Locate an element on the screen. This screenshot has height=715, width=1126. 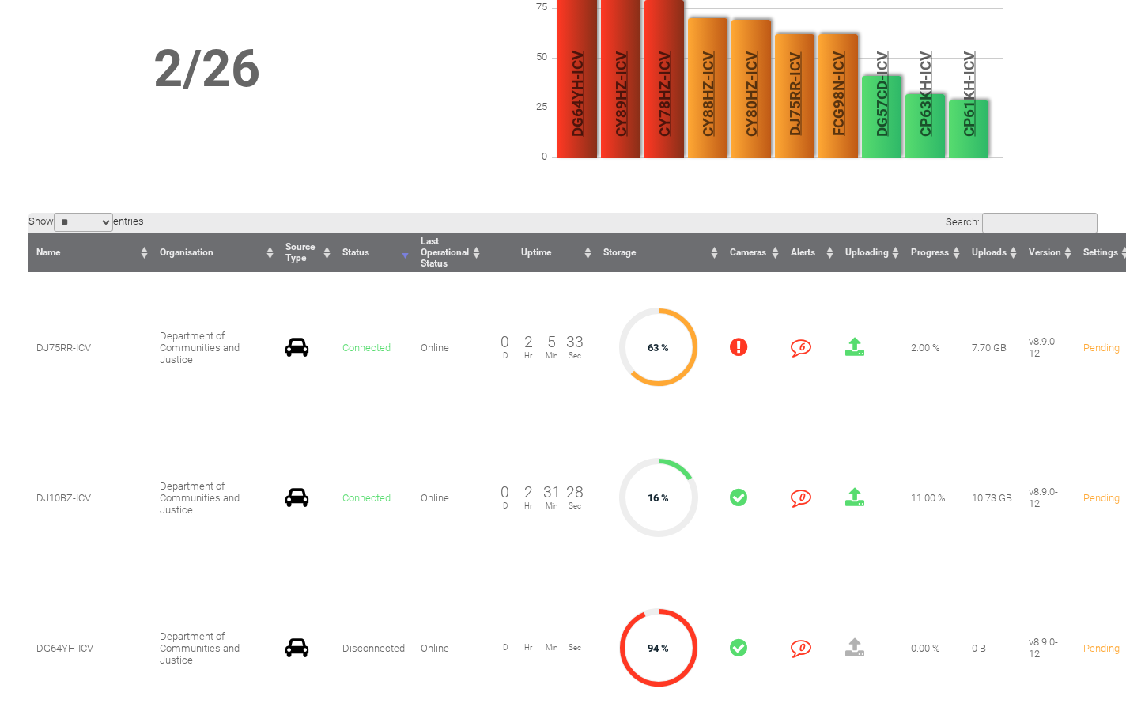
span: 0.00 % is located at coordinates (925, 648).